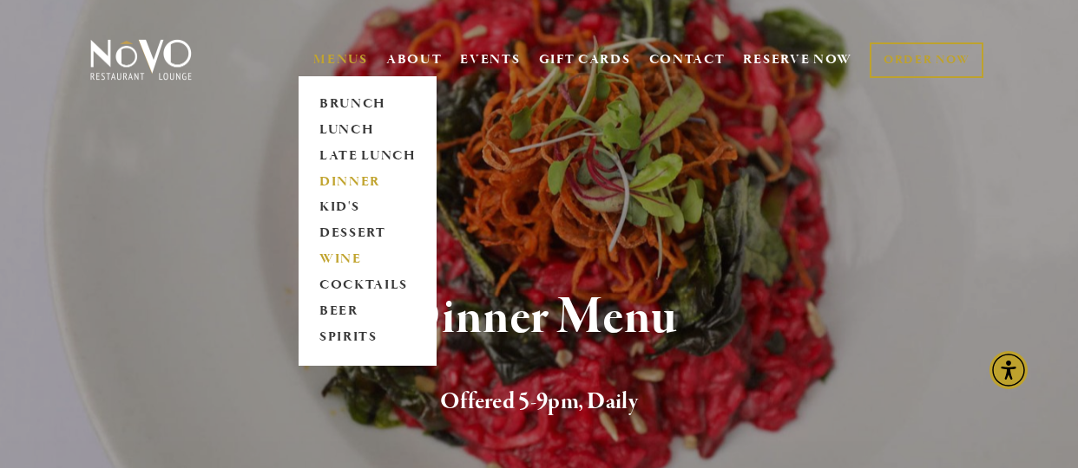 This screenshot has height=468, width=1078. What do you see at coordinates (687, 60) in the screenshot?
I see `a: CONTACT` at bounding box center [687, 60].